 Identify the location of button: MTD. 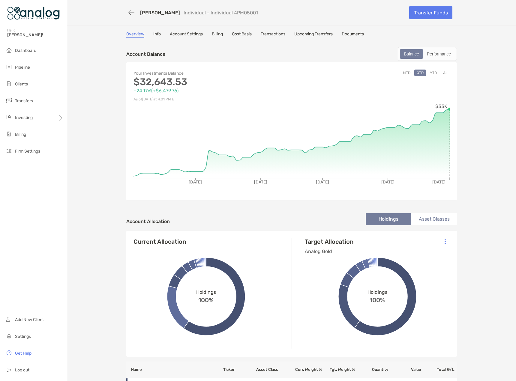
(407, 73).